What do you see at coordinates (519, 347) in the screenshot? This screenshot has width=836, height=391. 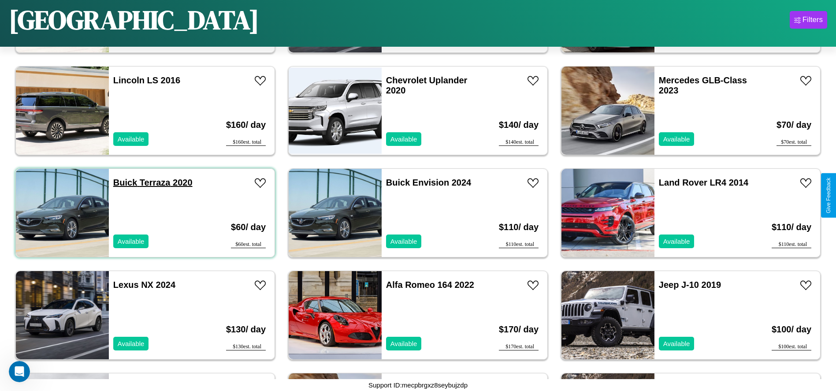 I see `div: $ 170 est. total` at bounding box center [519, 347].